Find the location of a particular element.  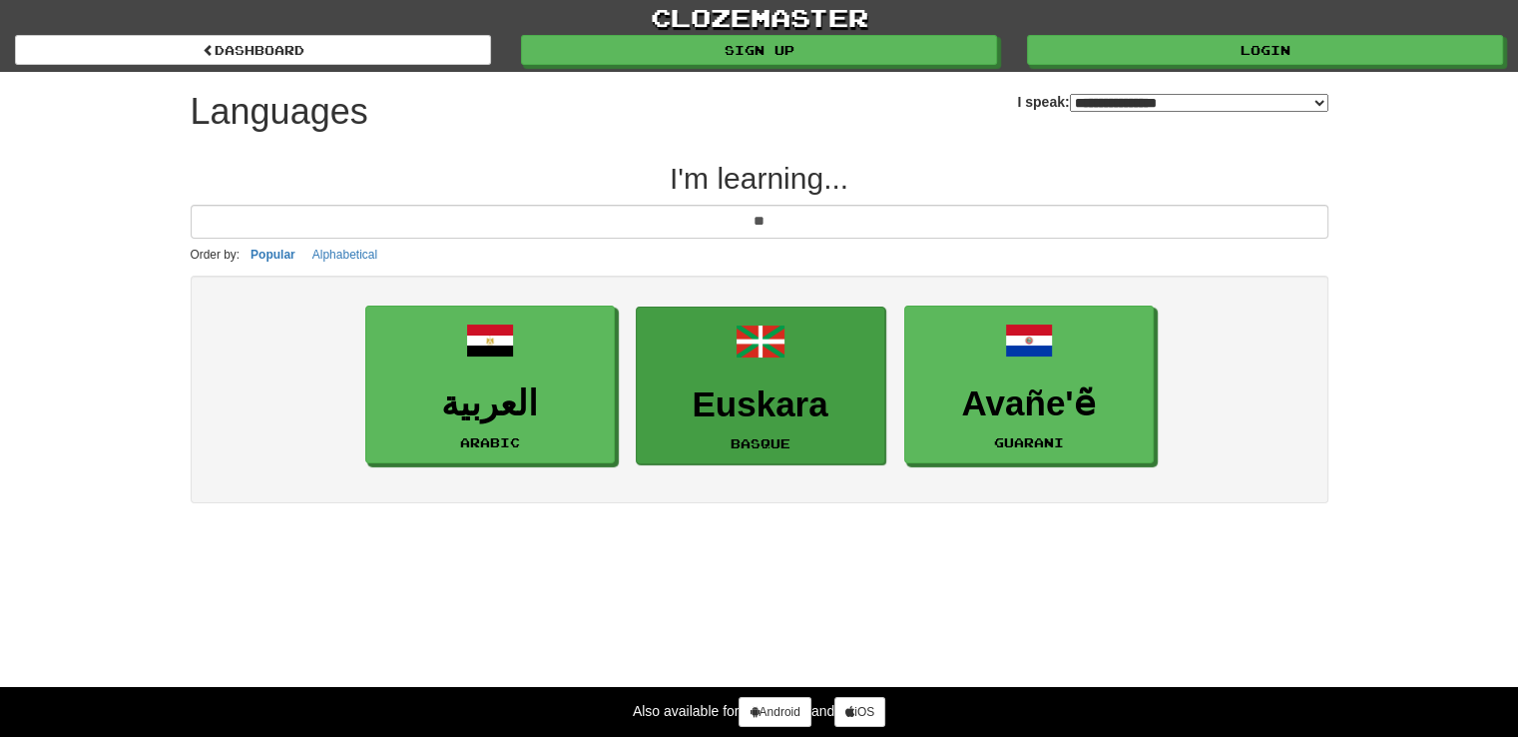

a: Avañe'ẽGuarani is located at coordinates (1029, 384).